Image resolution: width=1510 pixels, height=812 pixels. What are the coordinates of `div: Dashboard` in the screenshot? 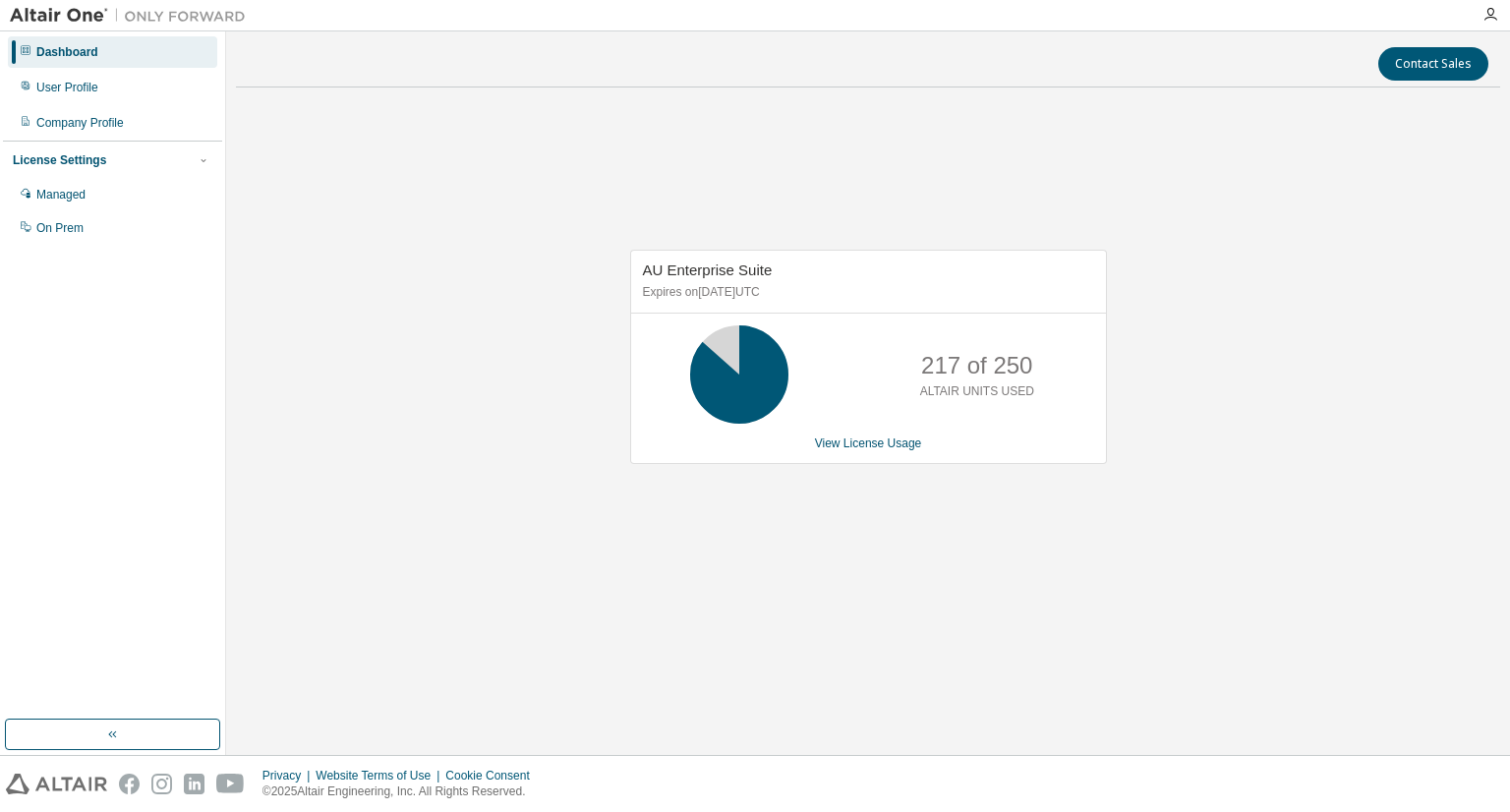 It's located at (67, 52).